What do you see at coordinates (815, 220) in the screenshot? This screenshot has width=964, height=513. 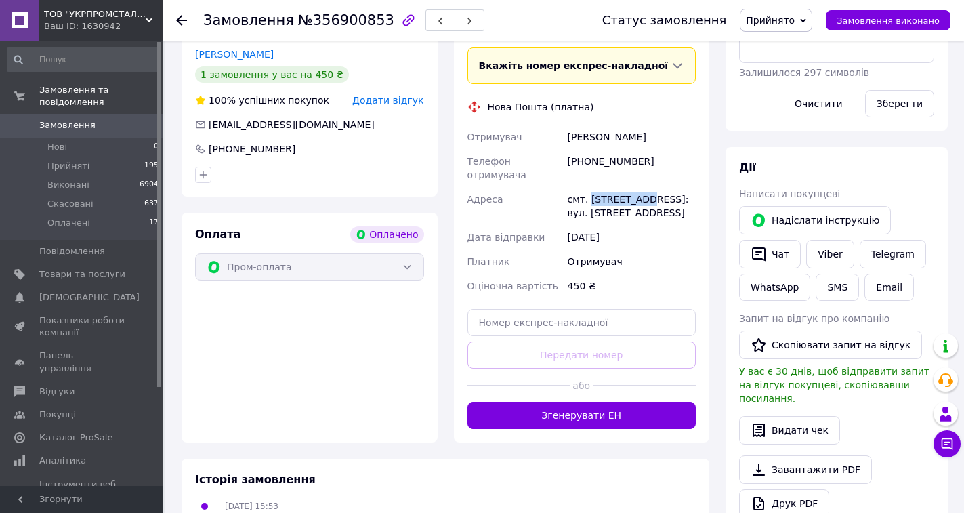 I see `button: Надіслати інструкцію` at bounding box center [815, 220].